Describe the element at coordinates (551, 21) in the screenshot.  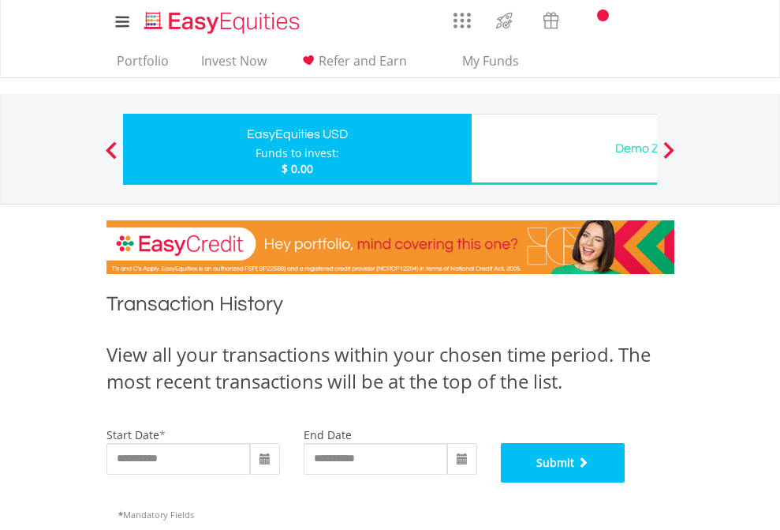
I see `img: vouchers-v2.svg` at that location.